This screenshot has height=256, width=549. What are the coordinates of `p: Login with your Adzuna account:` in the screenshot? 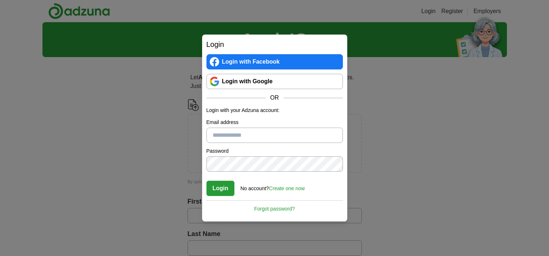 It's located at (275, 110).